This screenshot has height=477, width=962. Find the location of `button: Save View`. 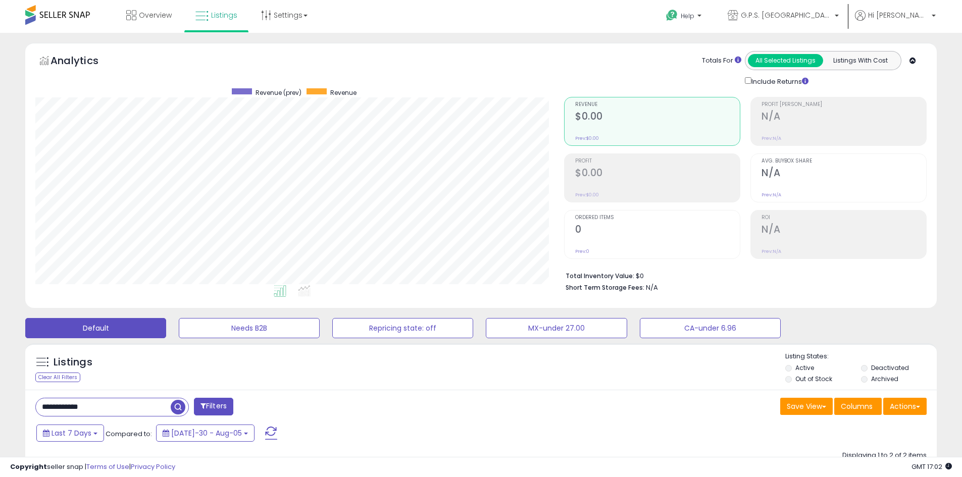

button: Save View is located at coordinates (806, 406).